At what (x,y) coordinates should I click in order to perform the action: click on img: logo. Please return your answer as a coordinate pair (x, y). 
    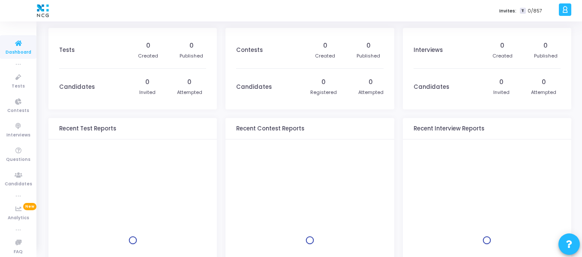
    Looking at the image, I should click on (43, 11).